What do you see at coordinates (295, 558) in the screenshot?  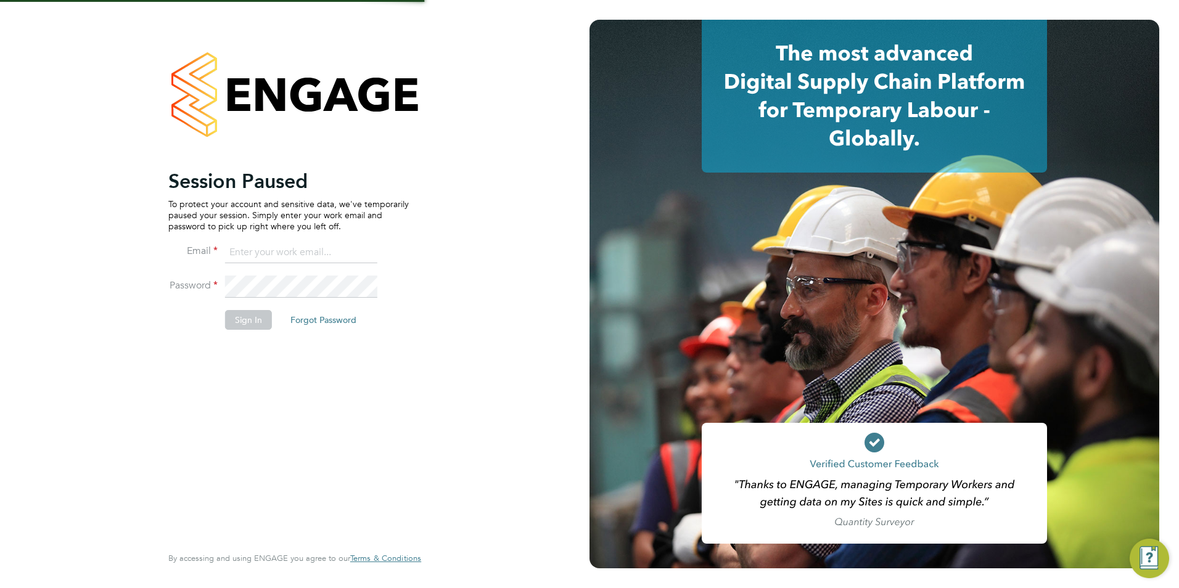 I see `span: By accessing and using ENGAGE you agree to our` at bounding box center [295, 558].